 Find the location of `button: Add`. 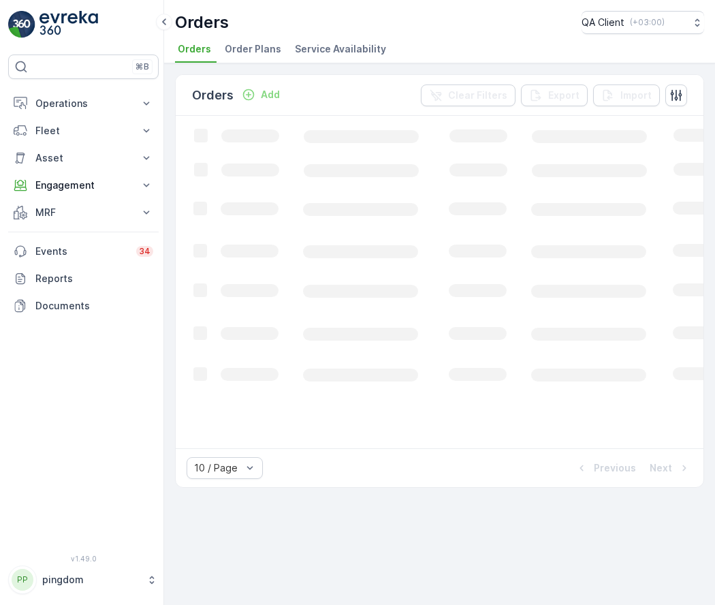

button: Add is located at coordinates (261, 95).